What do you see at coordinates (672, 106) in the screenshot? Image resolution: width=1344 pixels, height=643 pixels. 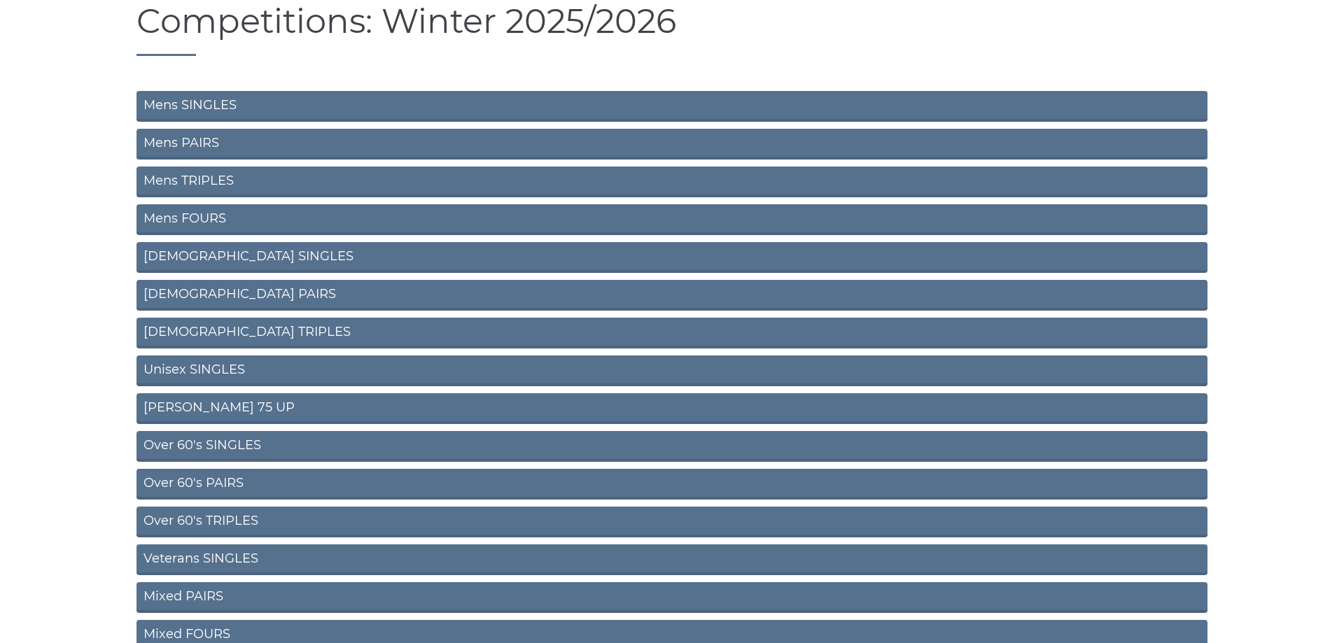 I see `a: Mens SINGLES` at bounding box center [672, 106].